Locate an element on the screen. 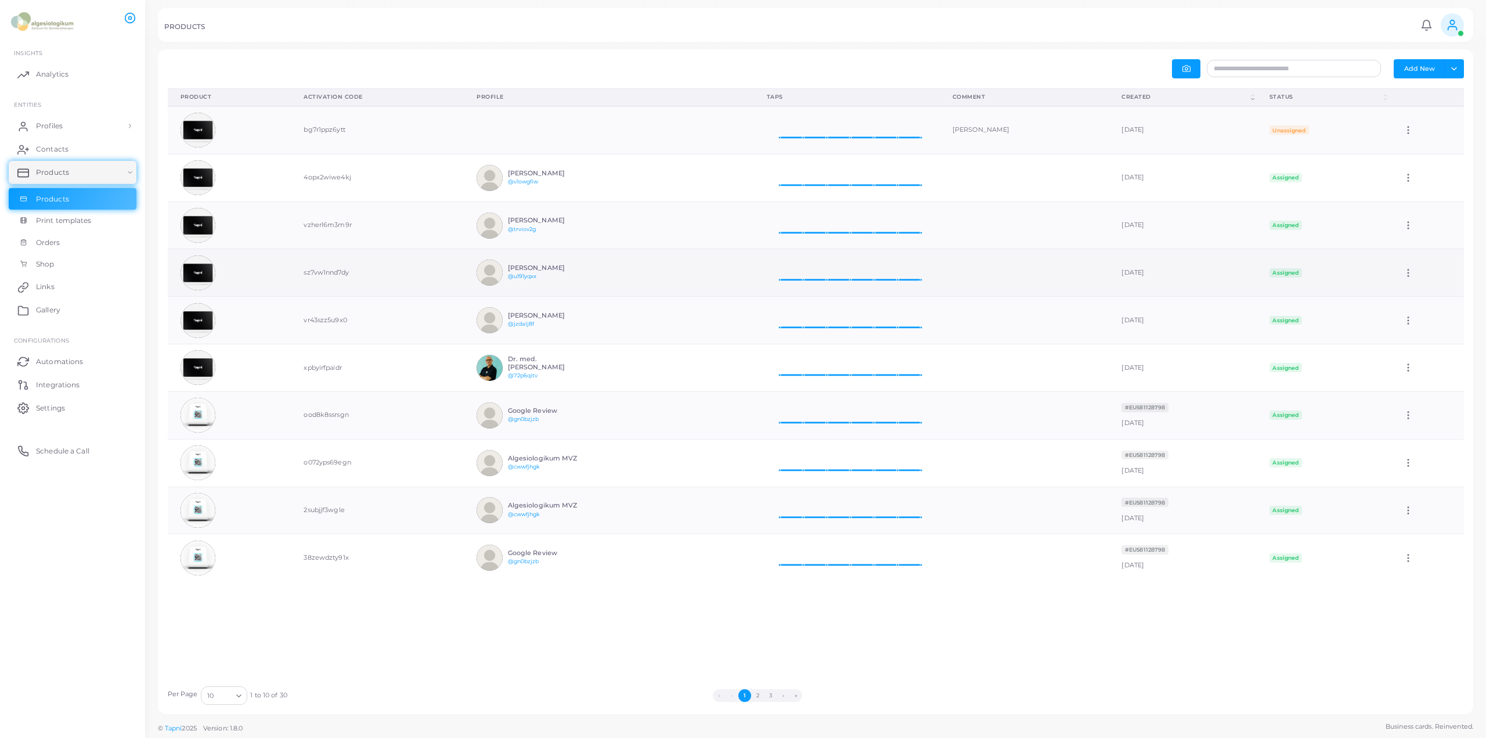 This screenshot has height=738, width=1486. a: Integrations is located at coordinates (73, 384).